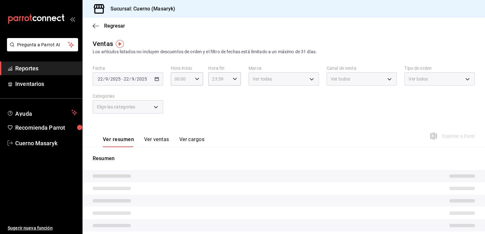 Image resolution: width=485 pixels, height=234 pixels. What do you see at coordinates (128, 96) in the screenshot?
I see `label: Categorías` at bounding box center [128, 96].